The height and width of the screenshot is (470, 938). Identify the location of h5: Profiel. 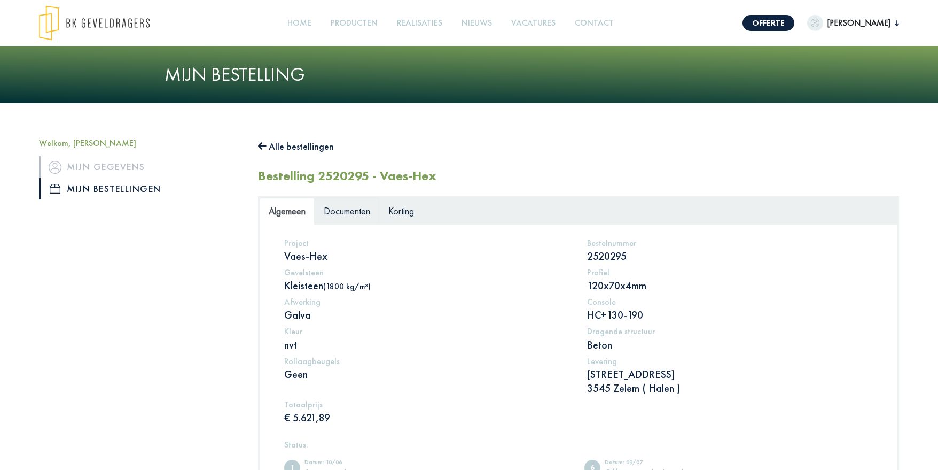
(730, 272).